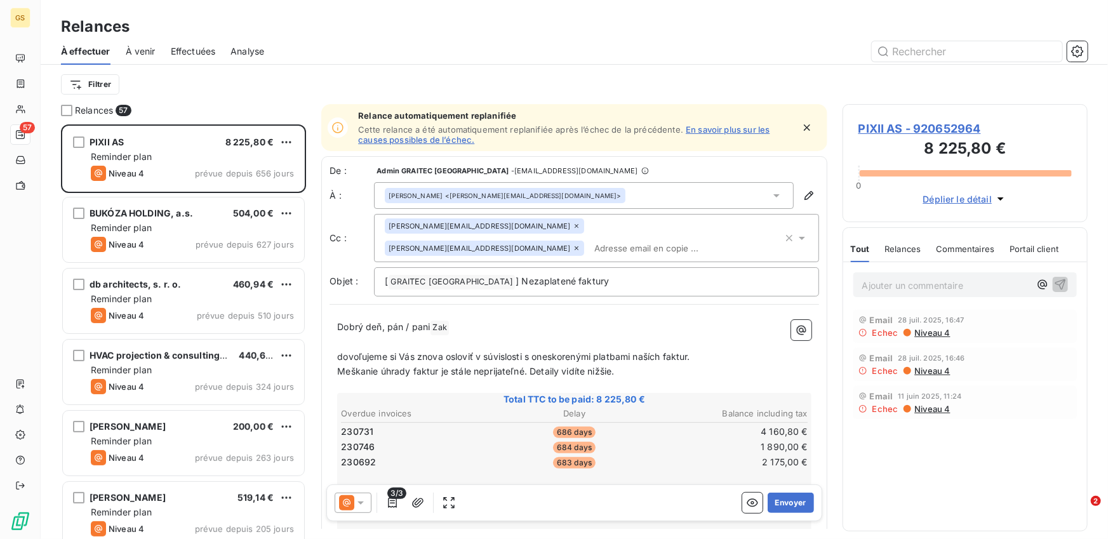 The width and height of the screenshot is (1108, 539). Describe the element at coordinates (352, 196) in the screenshot. I see `label: À :` at that location.